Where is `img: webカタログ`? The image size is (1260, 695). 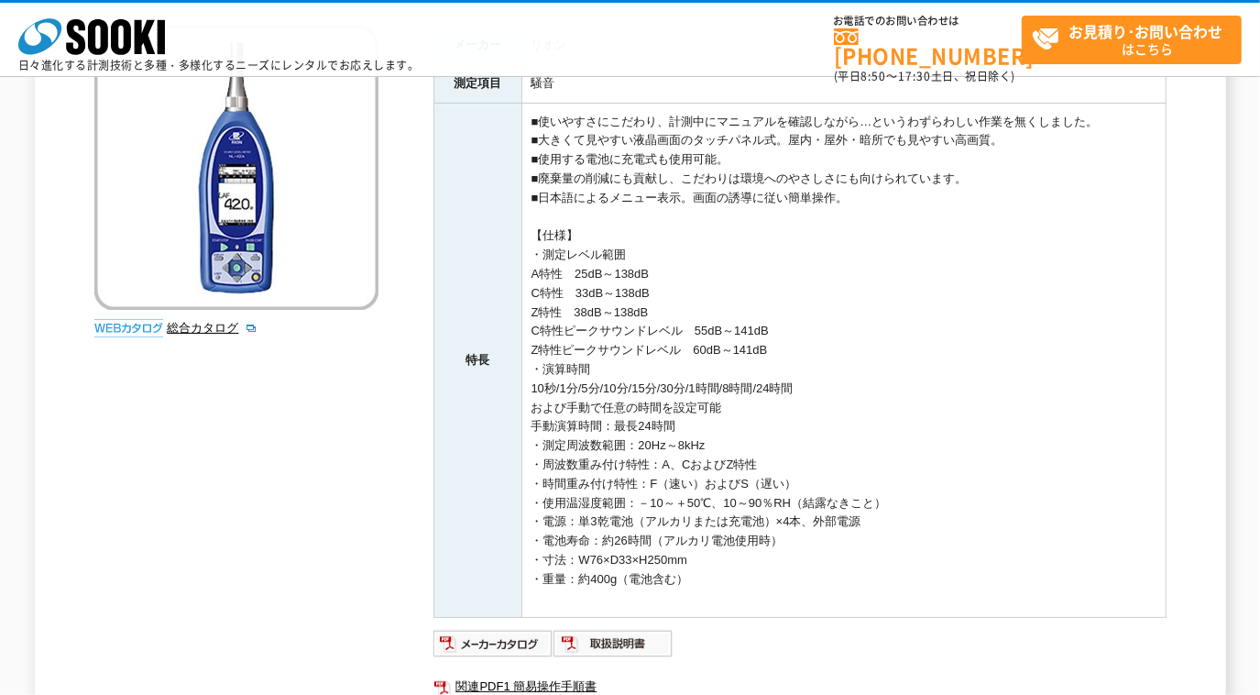 img: webカタログ is located at coordinates (128, 328).